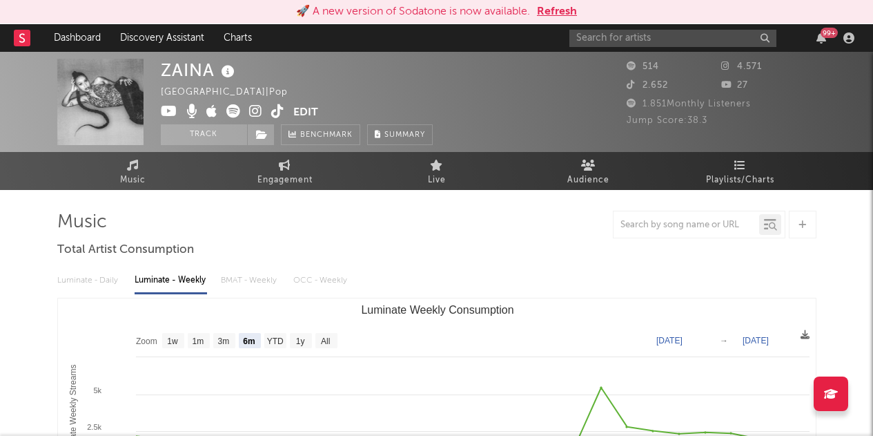  Describe the element at coordinates (275, 341) in the screenshot. I see `text: YTD` at that location.